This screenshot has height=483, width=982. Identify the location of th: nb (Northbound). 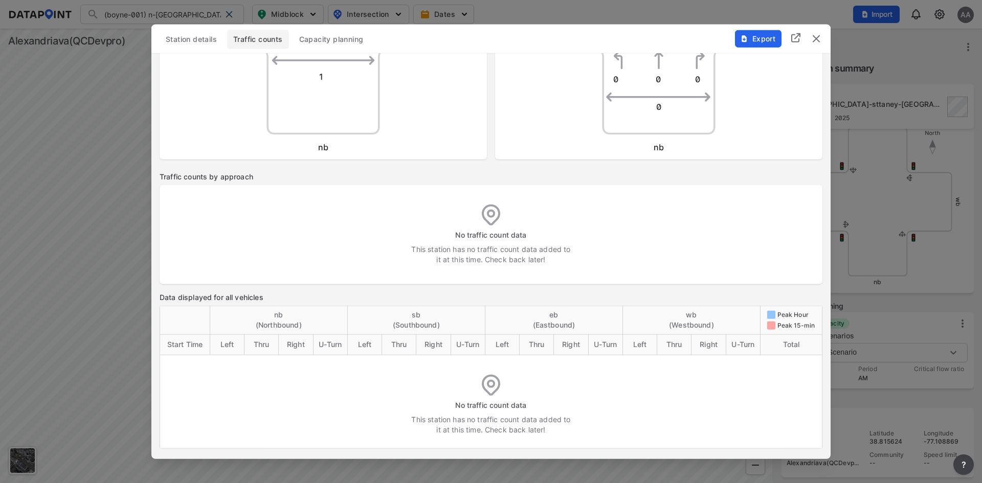
(278, 320).